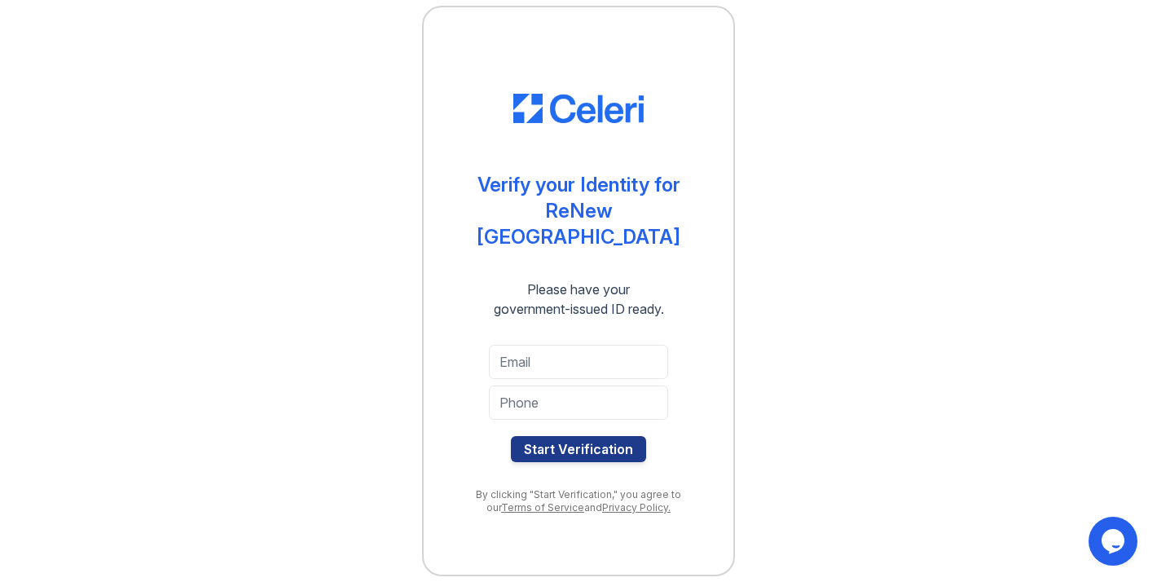  What do you see at coordinates (579, 449) in the screenshot?
I see `button: Start Verification` at bounding box center [579, 449].